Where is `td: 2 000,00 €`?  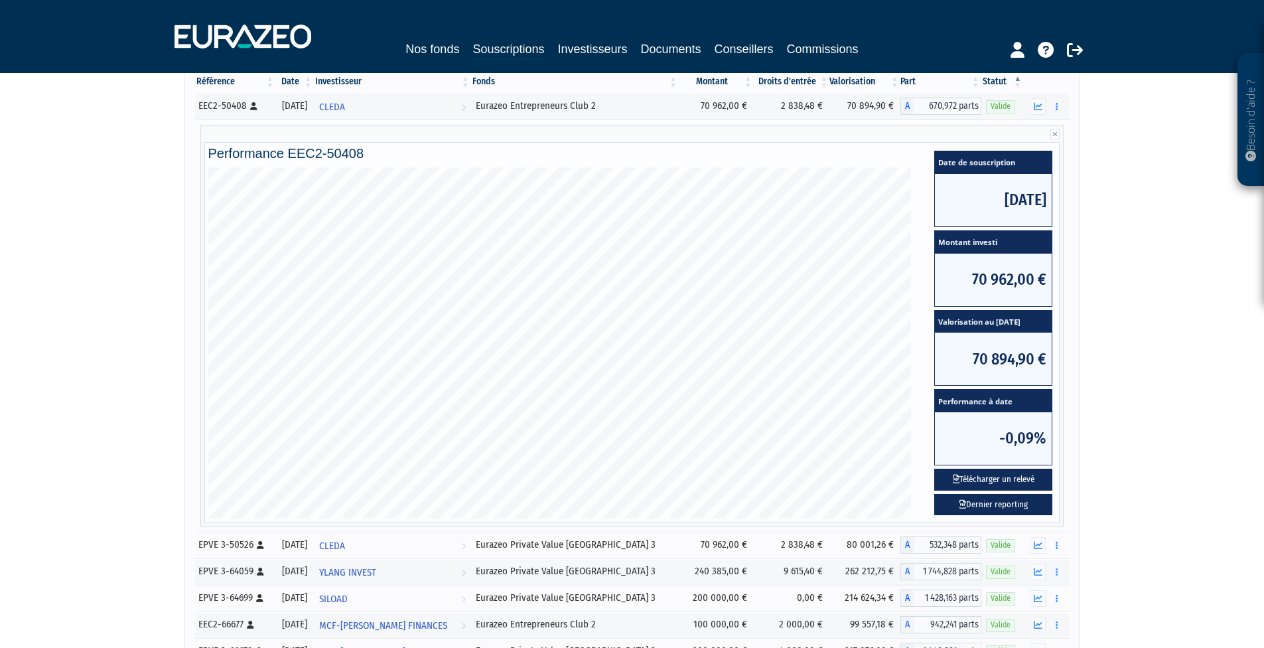
td: 2 000,00 € is located at coordinates (792, 624).